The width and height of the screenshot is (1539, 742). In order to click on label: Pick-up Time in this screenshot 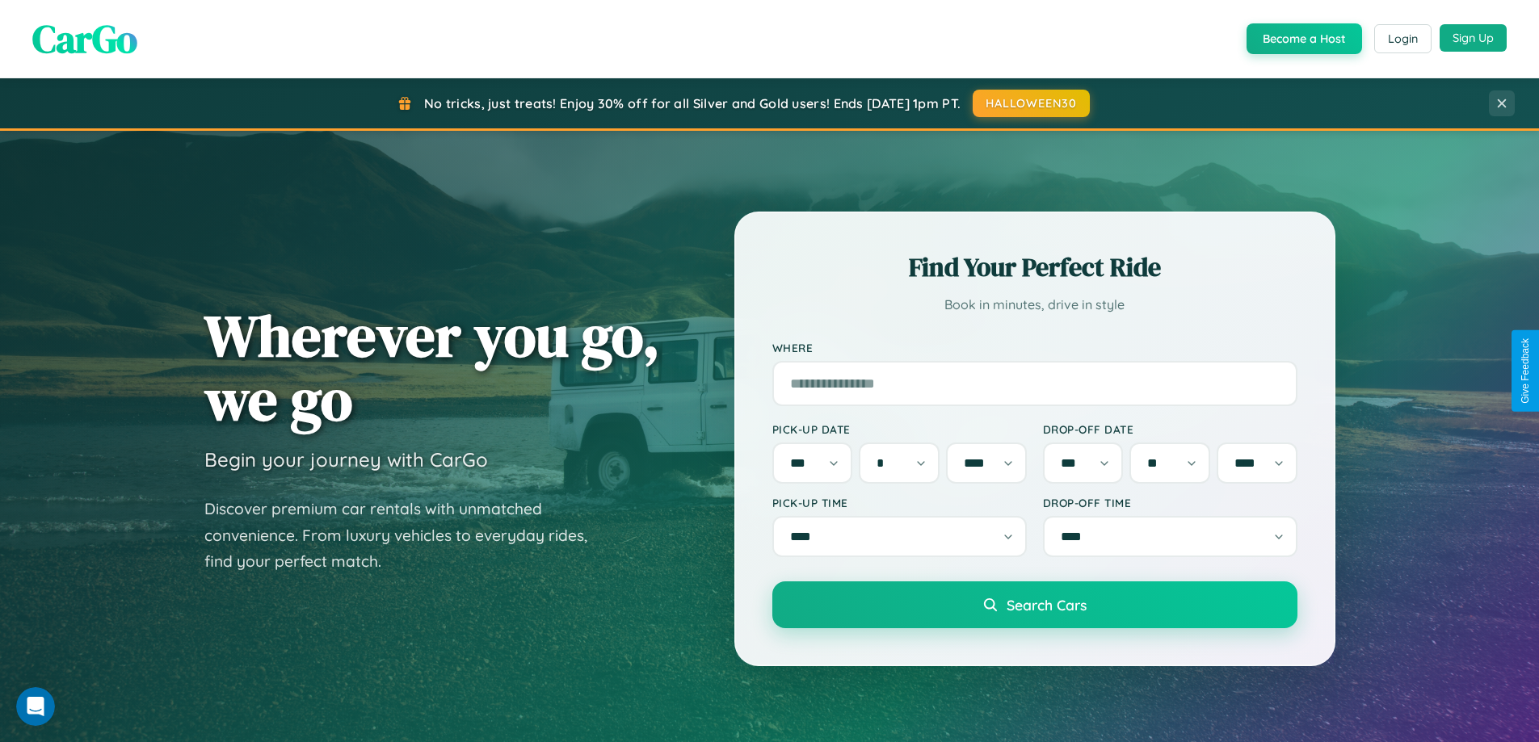, I will do `click(899, 502)`.